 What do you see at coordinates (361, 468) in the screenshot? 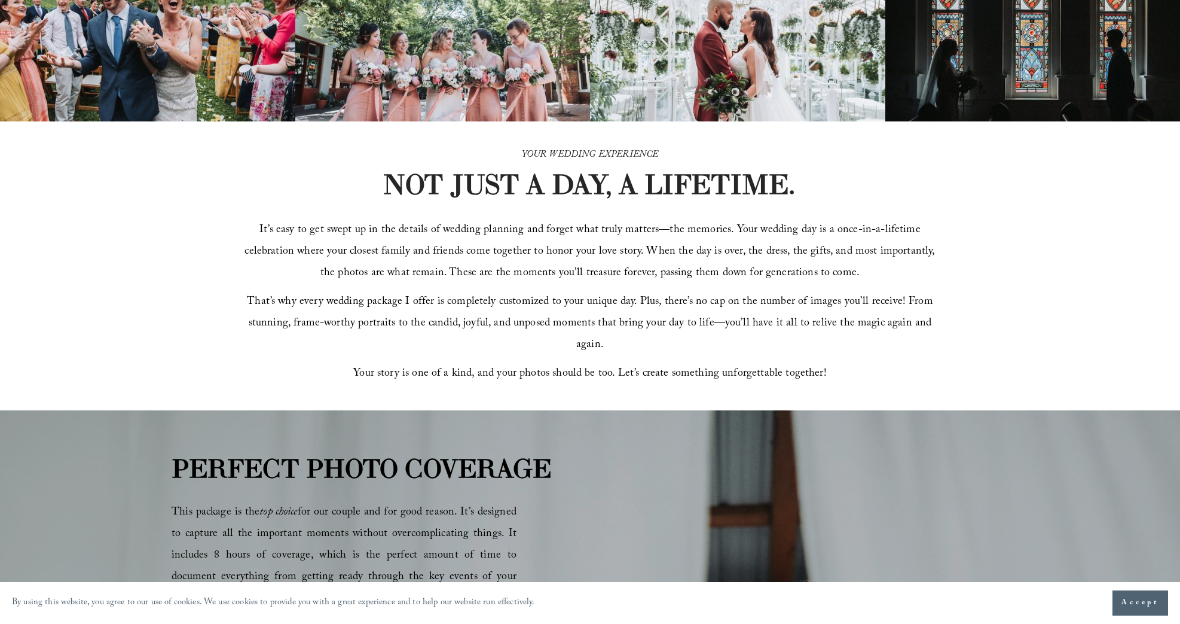
I see `strong: PERFECT PHOTO COVERAGE` at bounding box center [361, 468].